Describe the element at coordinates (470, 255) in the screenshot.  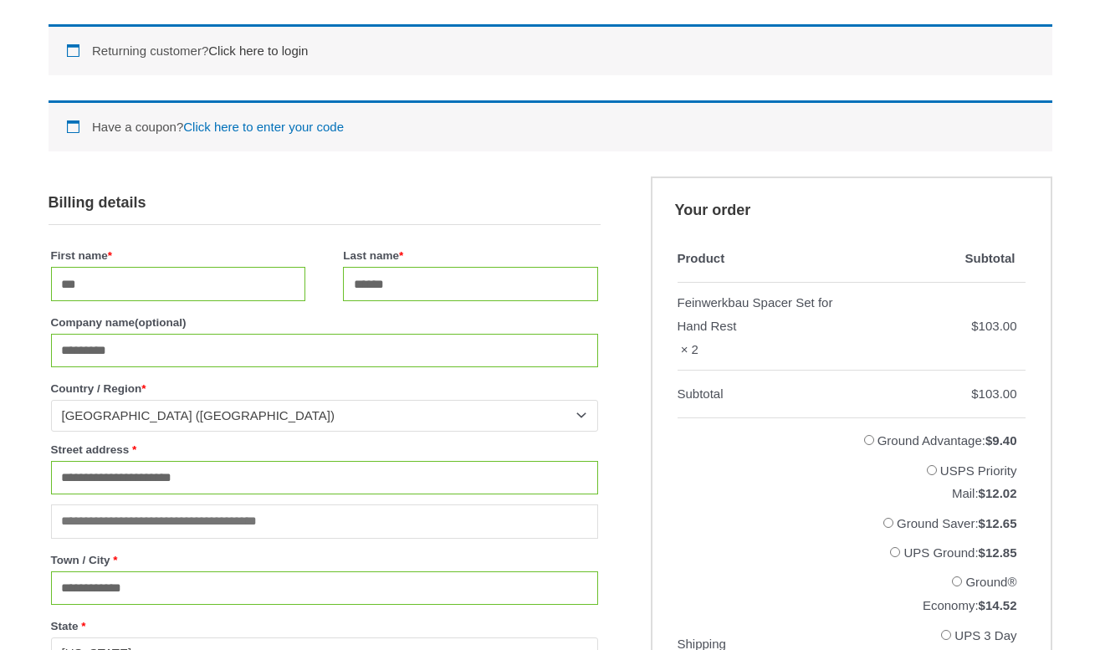
I see `label: Last name` at that location.